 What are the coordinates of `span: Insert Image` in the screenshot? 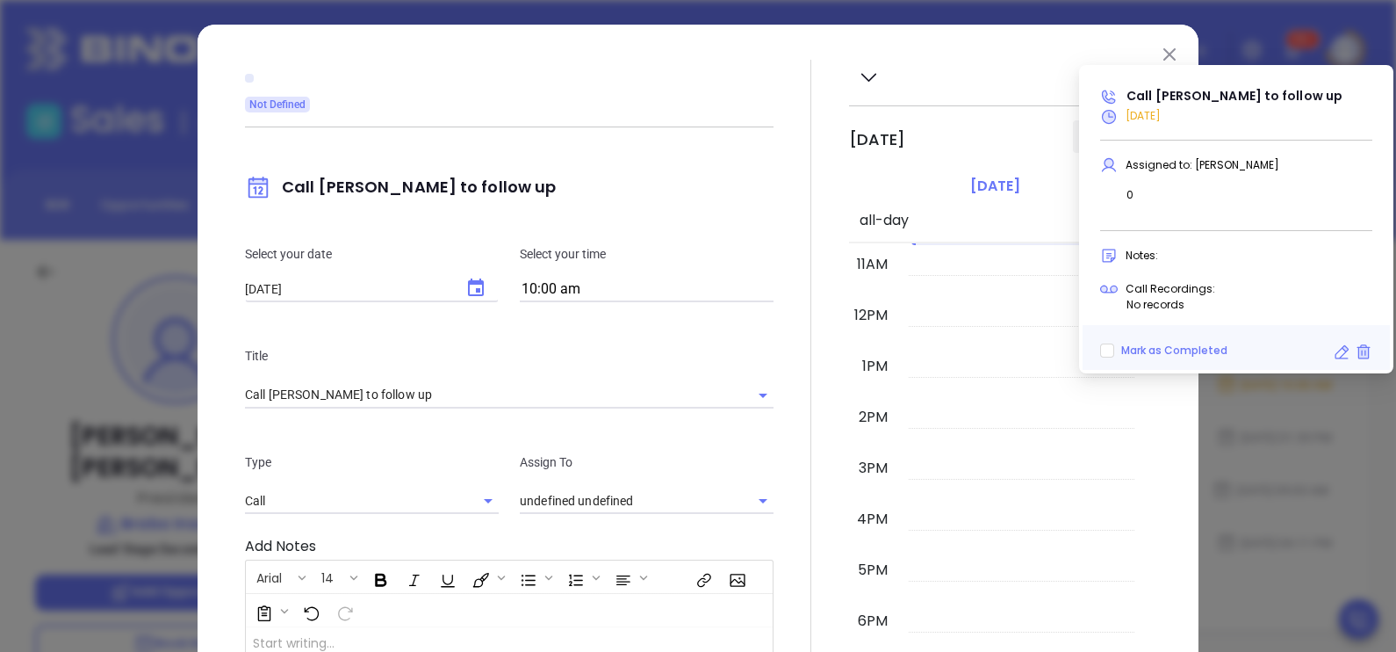 It's located at (736, 577).